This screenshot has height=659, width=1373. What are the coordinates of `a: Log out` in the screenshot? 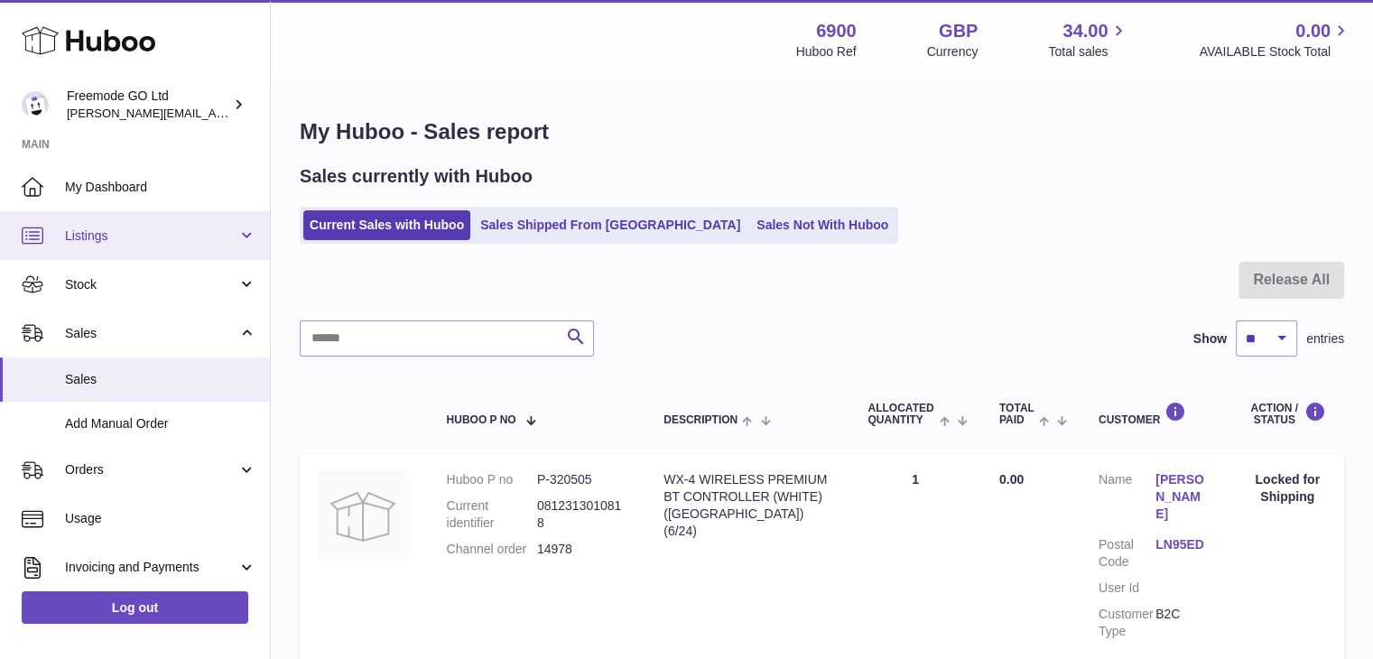 It's located at (134, 607).